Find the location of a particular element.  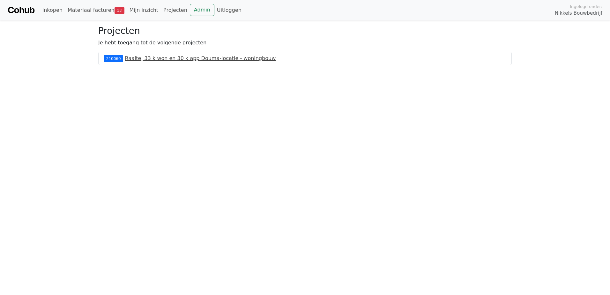

h3: Projecten is located at coordinates (305, 31).